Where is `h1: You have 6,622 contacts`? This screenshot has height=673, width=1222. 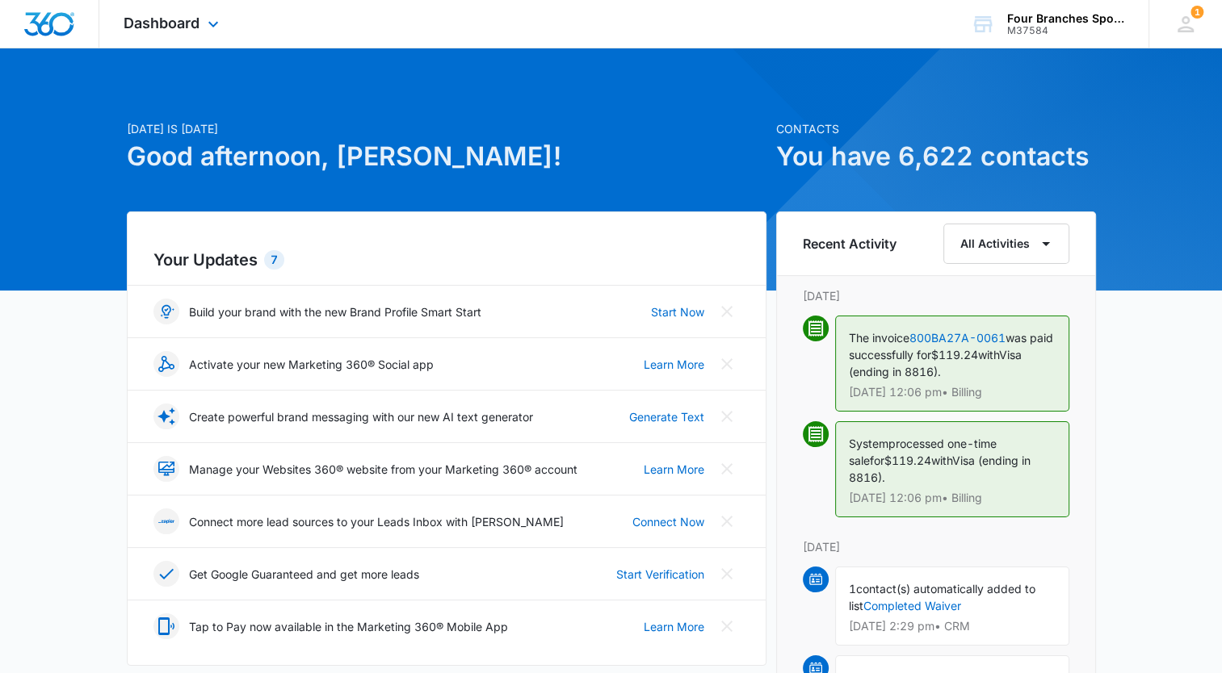 h1: You have 6,622 contacts is located at coordinates (936, 157).